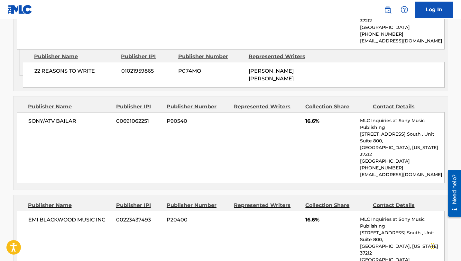 The height and width of the screenshot is (261, 461). What do you see at coordinates (198, 121) in the screenshot?
I see `span: P90540` at bounding box center [198, 121].